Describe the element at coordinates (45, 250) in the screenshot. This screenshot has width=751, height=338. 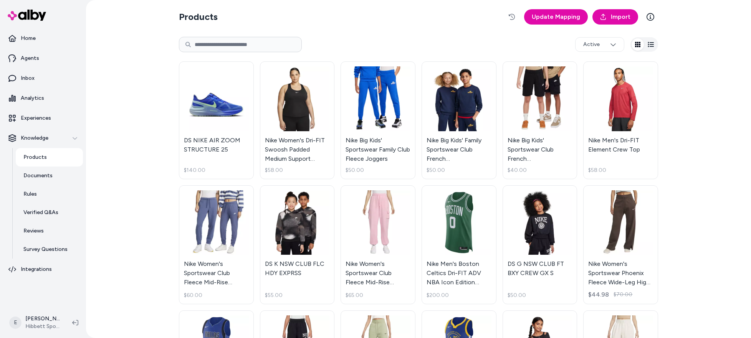
I see `p: Survey Questions` at that location.